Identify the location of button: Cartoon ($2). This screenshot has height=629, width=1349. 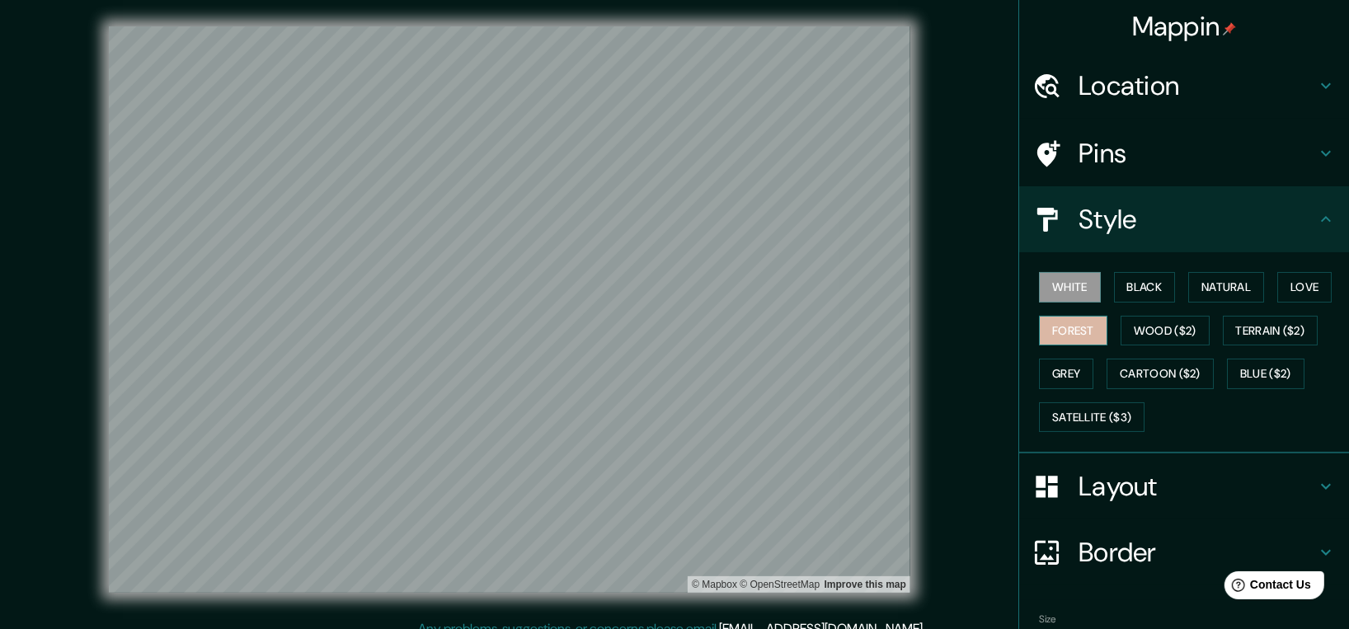
(1160, 373).